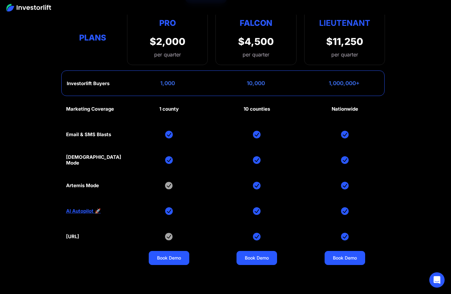  What do you see at coordinates (437, 280) in the screenshot?
I see `div: Open Intercom Messenger` at bounding box center [437, 280].